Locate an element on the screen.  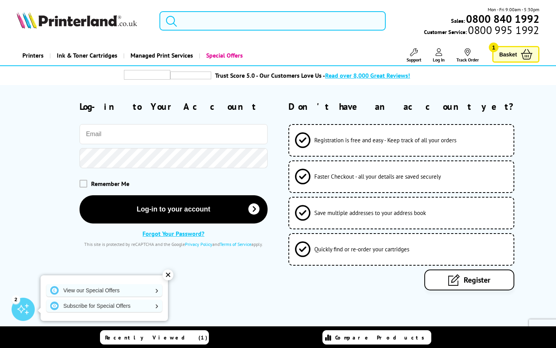
a: Log In is located at coordinates (439, 55).